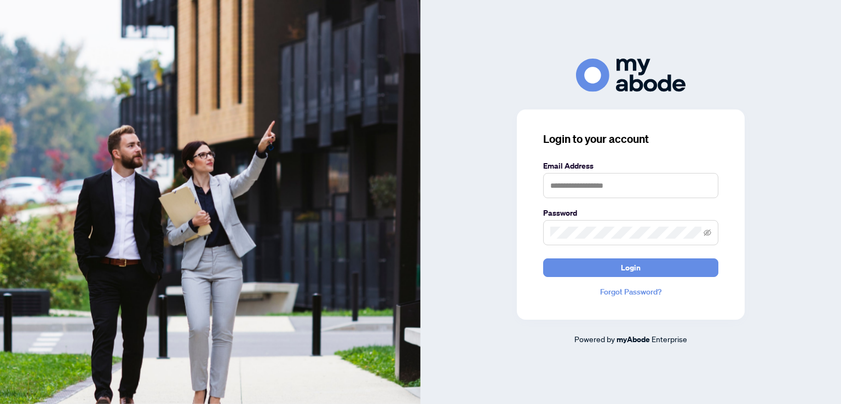 This screenshot has height=404, width=841. What do you see at coordinates (633, 340) in the screenshot?
I see `a: myAbode` at bounding box center [633, 340].